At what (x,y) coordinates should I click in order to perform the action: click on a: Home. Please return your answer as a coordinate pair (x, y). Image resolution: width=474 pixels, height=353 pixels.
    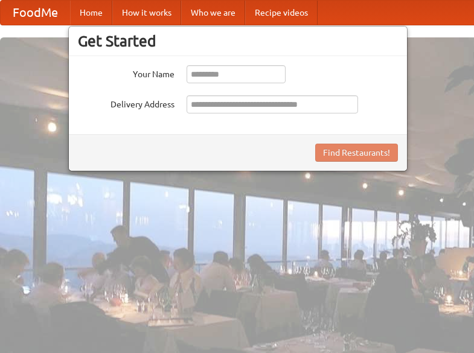
    Looking at the image, I should click on (91, 13).